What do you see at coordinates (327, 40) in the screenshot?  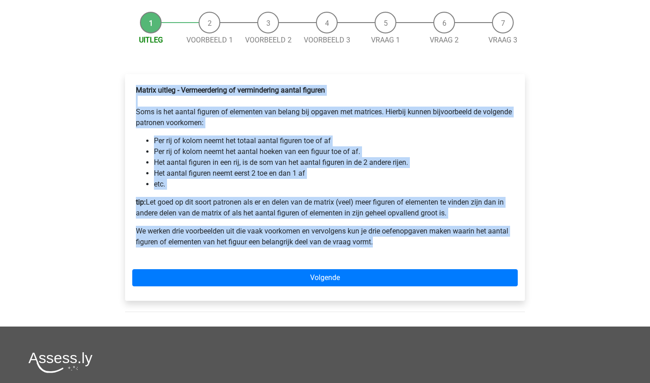 I see `a: Voorbeeld 3` at bounding box center [327, 40].